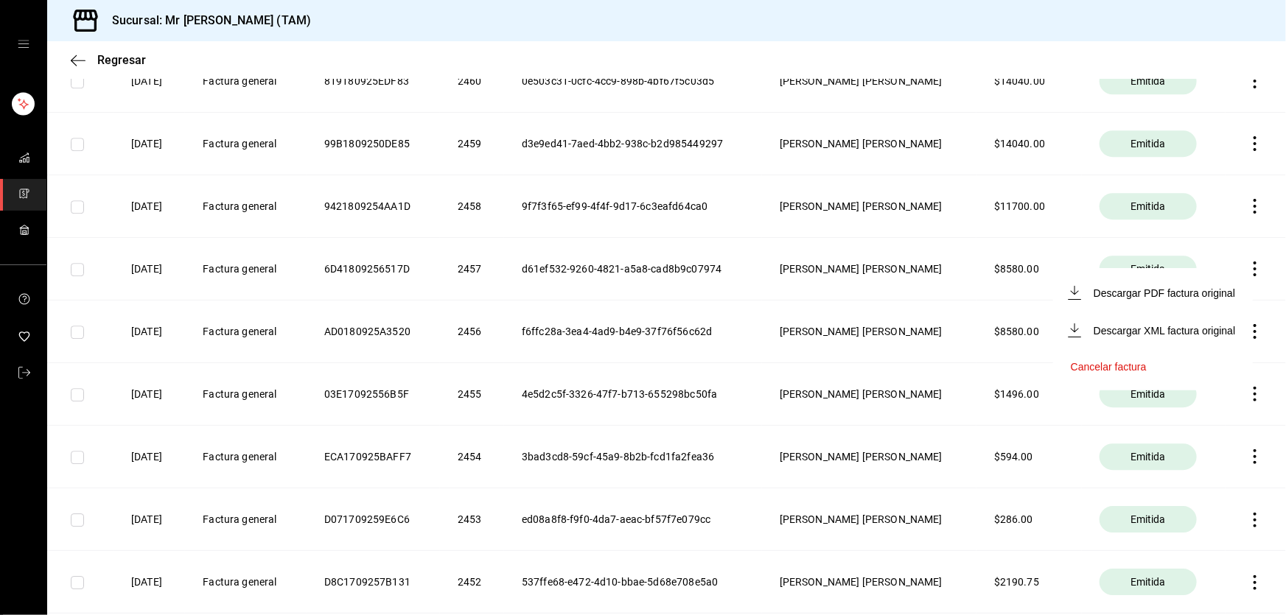 This screenshot has height=615, width=1286. Describe the element at coordinates (1164, 331) in the screenshot. I see `div: Descargar XML factura original` at that location.